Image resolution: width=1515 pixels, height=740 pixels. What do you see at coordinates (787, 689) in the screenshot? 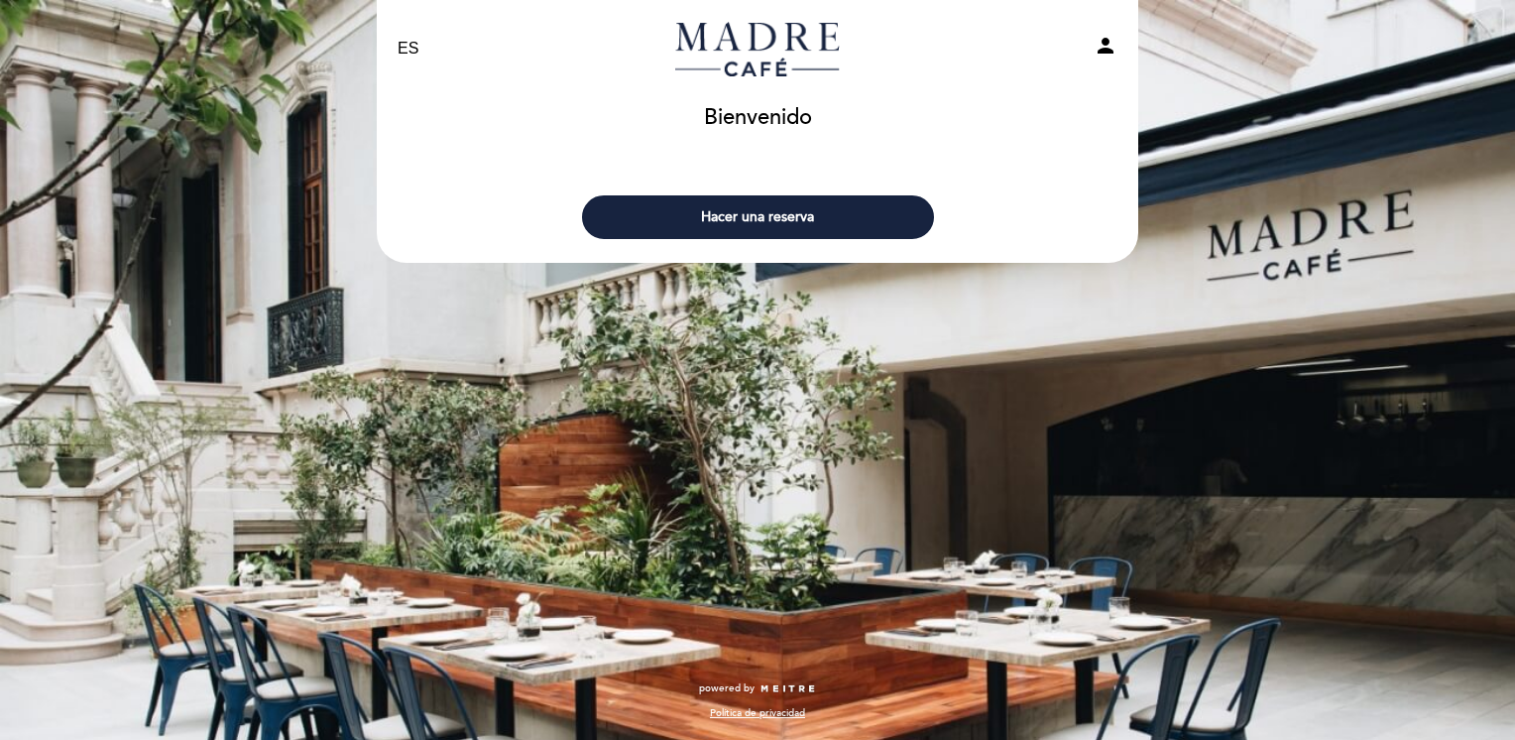
I see `img: MEITRE` at bounding box center [787, 689].